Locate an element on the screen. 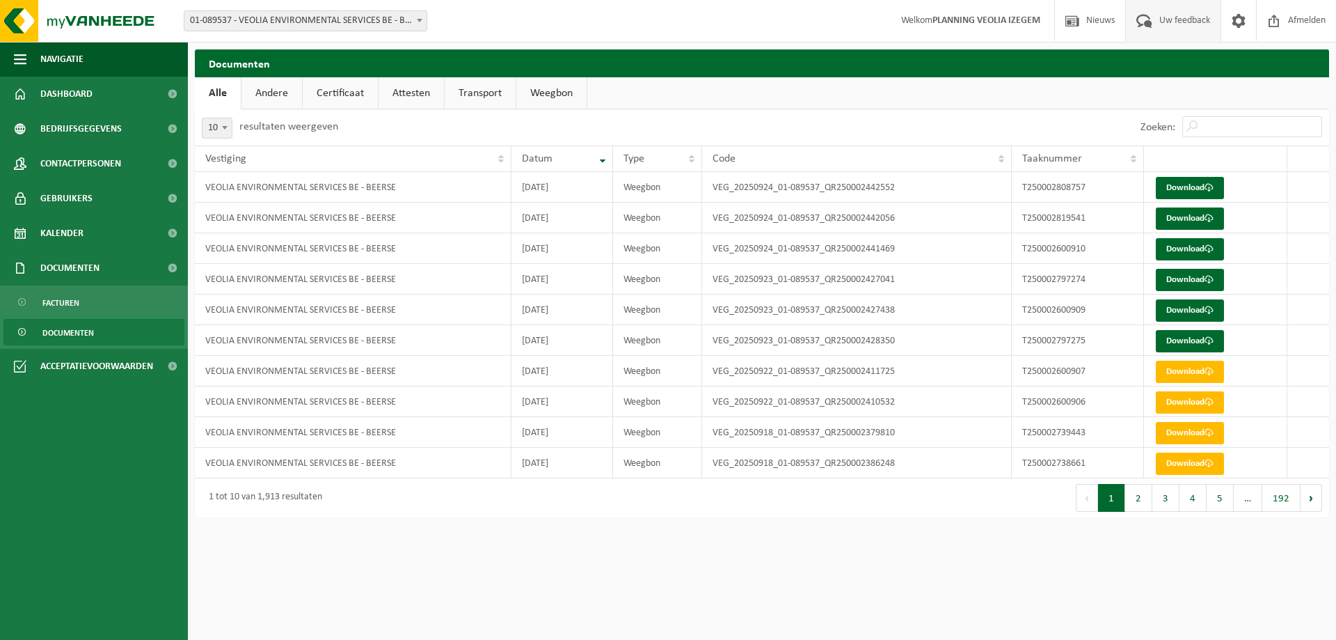 The width and height of the screenshot is (1336, 640). button: 5 is located at coordinates (1220, 498).